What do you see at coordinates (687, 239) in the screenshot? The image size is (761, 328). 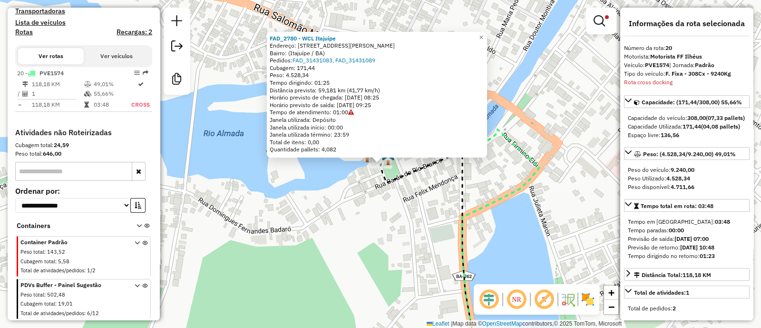 I see `div: Tempo total em rota: 03:48` at bounding box center [687, 239].